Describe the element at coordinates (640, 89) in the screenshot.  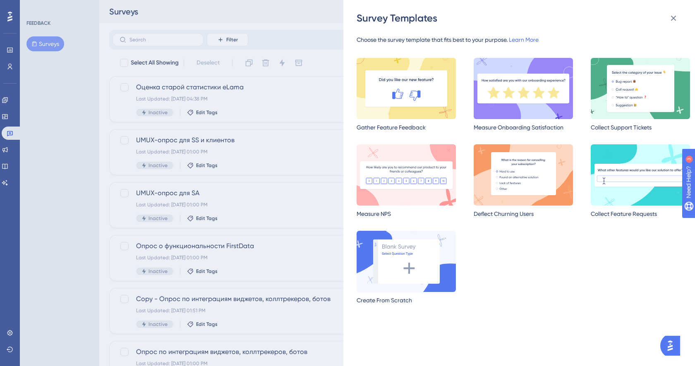
I see `img: multipleChoice` at that location.